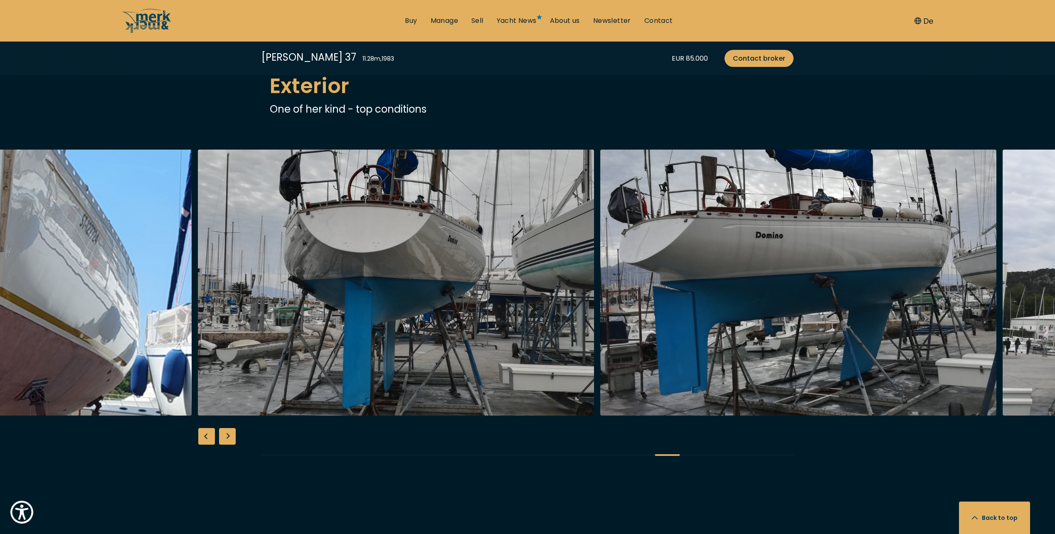 The width and height of the screenshot is (1055, 534). What do you see at coordinates (659, 21) in the screenshot?
I see `a: Contact` at bounding box center [659, 21].